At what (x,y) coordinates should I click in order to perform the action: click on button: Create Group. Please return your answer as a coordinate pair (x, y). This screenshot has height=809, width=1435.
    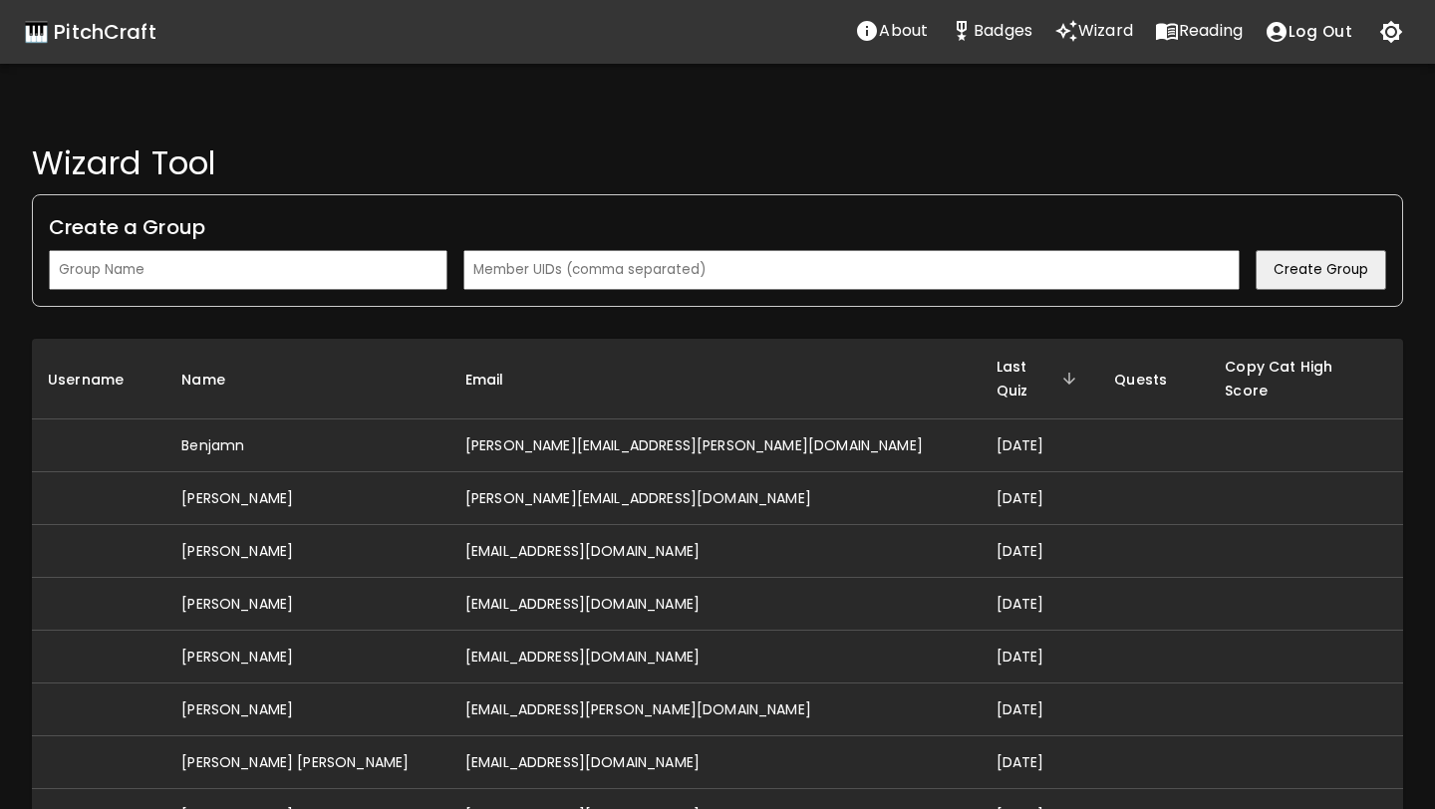
    Looking at the image, I should click on (1320, 270).